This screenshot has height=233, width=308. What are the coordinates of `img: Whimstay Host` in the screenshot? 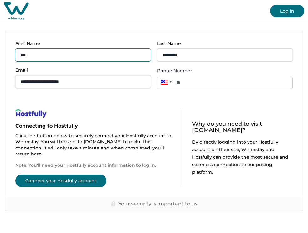 It's located at (16, 11).